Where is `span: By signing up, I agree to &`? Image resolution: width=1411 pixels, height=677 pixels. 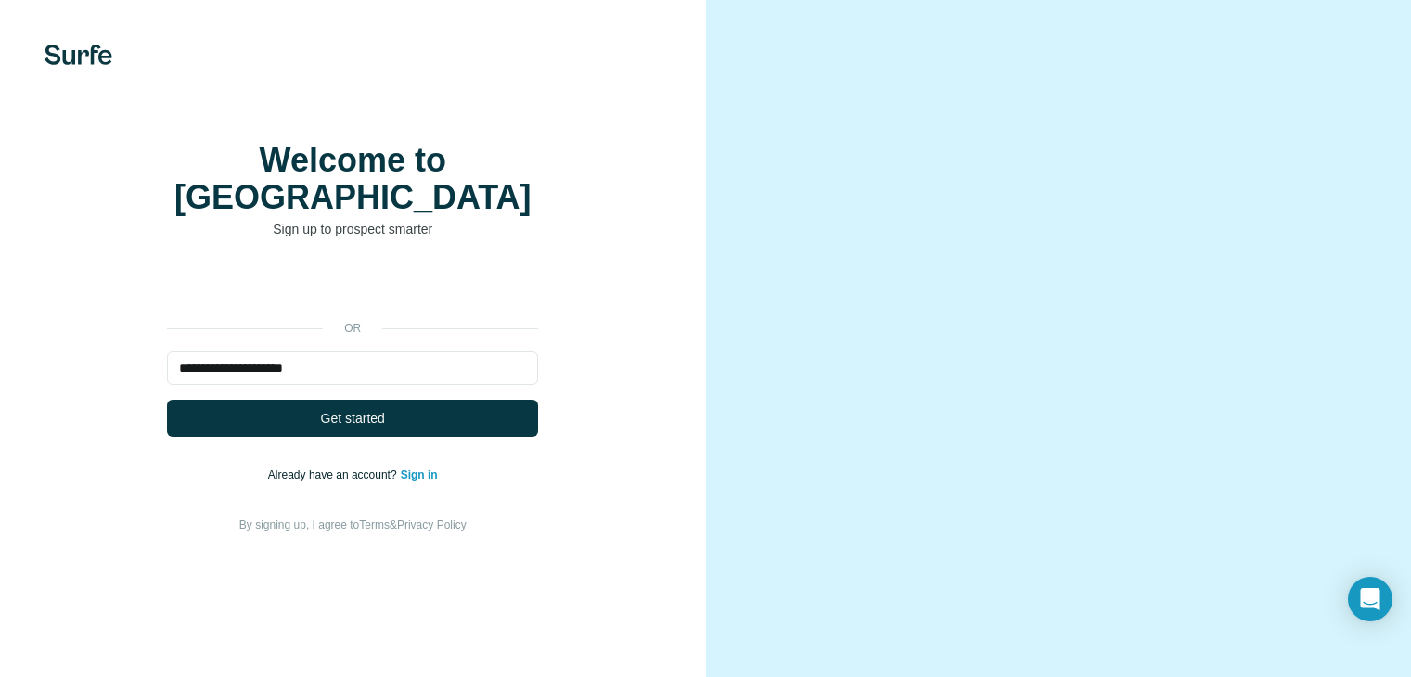
span: By signing up, I agree to & is located at coordinates (352, 525).